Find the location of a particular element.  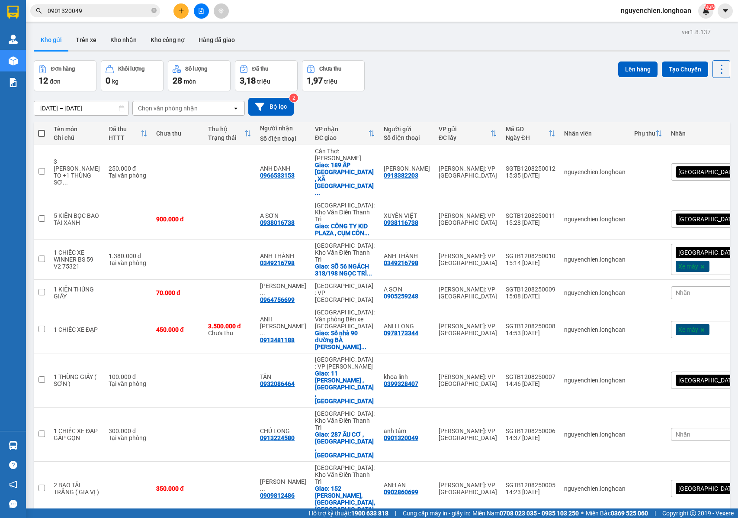

div: HTTT is located at coordinates (125, 138).